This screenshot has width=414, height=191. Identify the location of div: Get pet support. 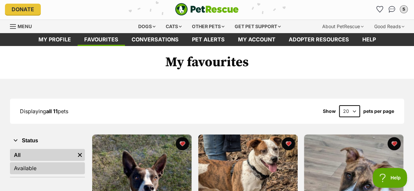
(258, 27).